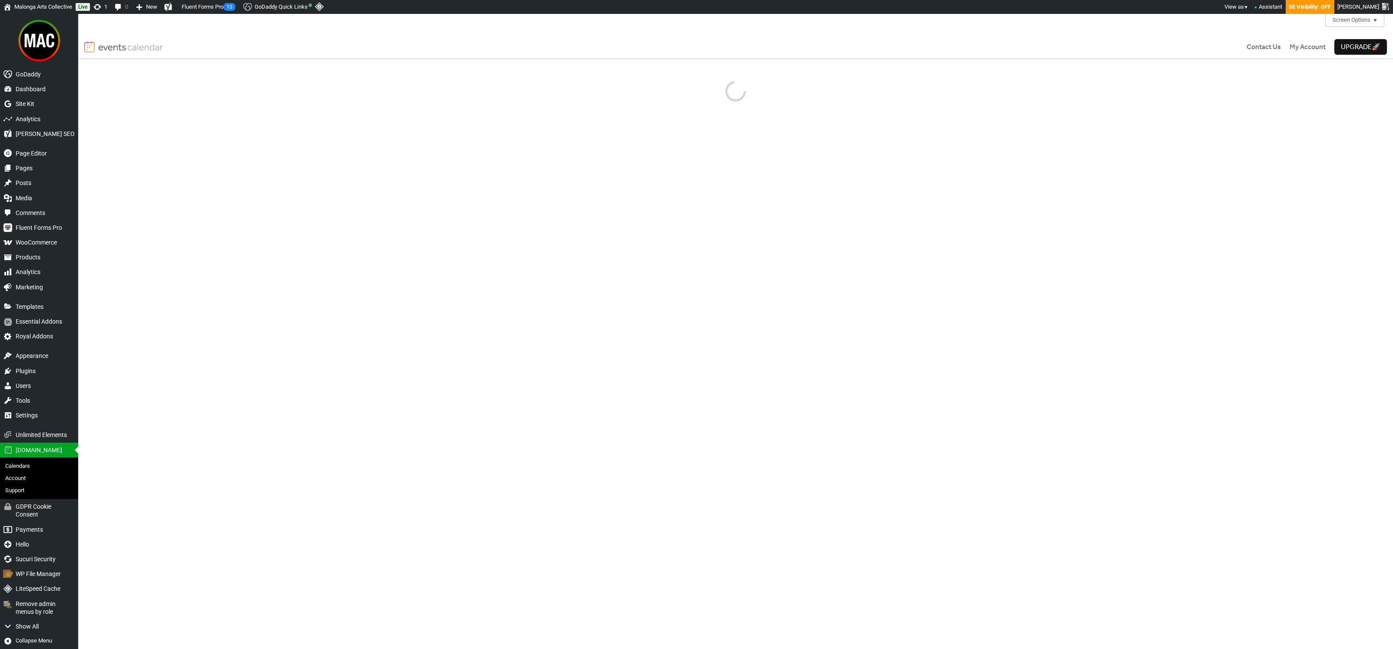  What do you see at coordinates (1354, 20) in the screenshot?
I see `button: Screen Options` at bounding box center [1354, 20].